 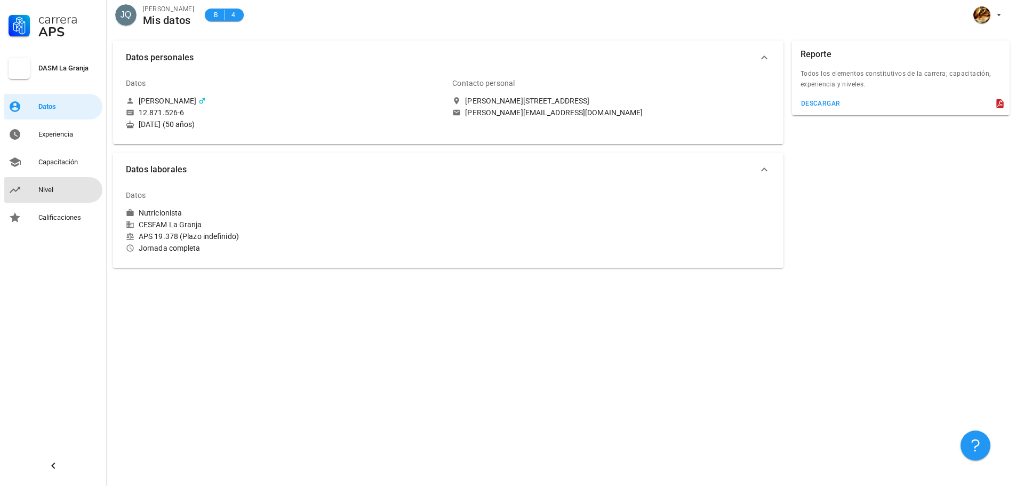 I want to click on div: 12.871.526-6, so click(x=161, y=113).